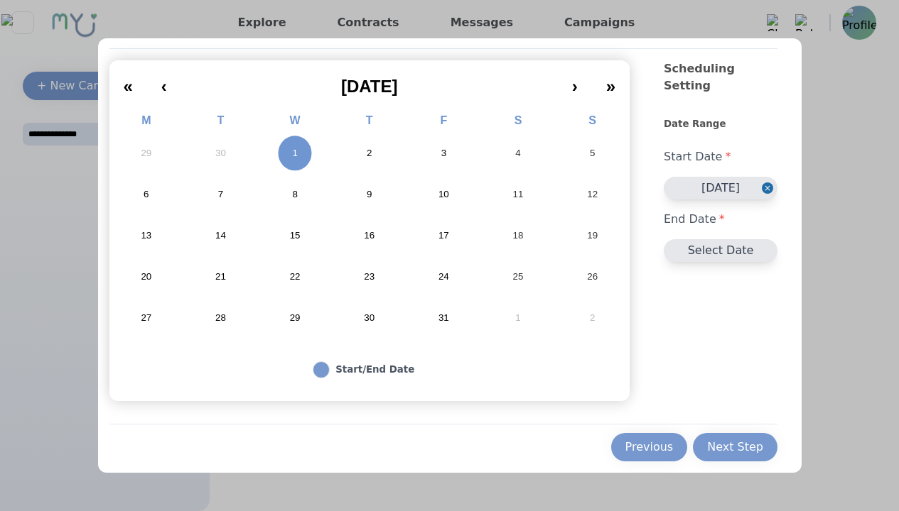 The image size is (899, 511). What do you see at coordinates (720, 89) in the screenshot?
I see `div: Scheduling Setting` at bounding box center [720, 89].